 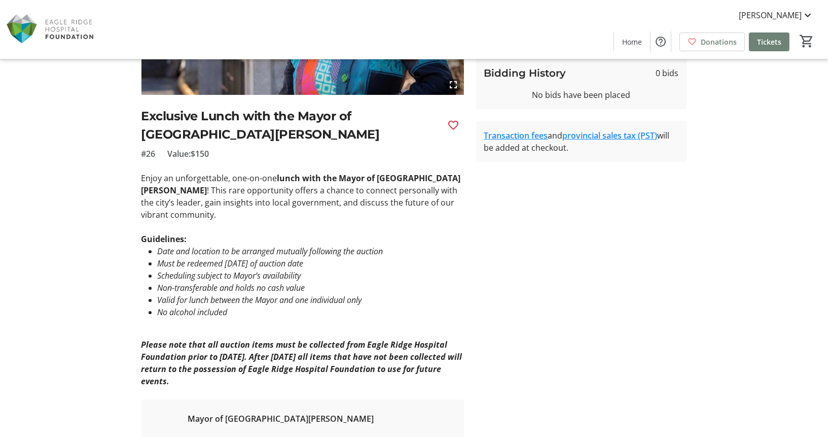 I want to click on mat-icon: fullscreen, so click(x=454, y=85).